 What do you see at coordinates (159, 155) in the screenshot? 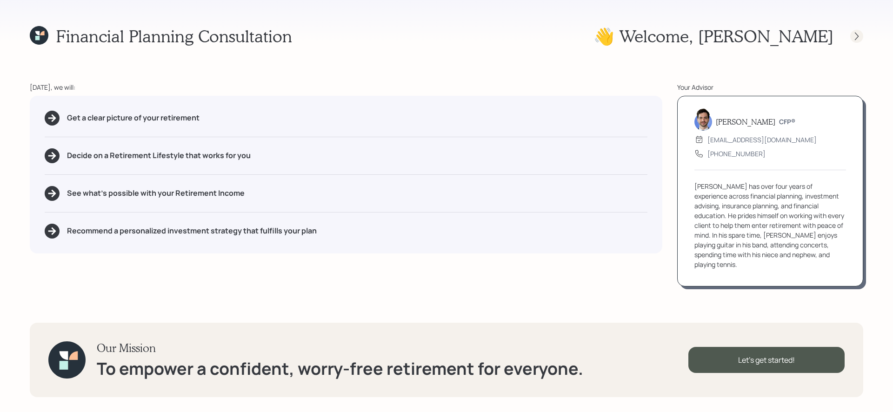
I see `h5: Decide on a Retirement Lifestyle that works for you` at bounding box center [159, 155].